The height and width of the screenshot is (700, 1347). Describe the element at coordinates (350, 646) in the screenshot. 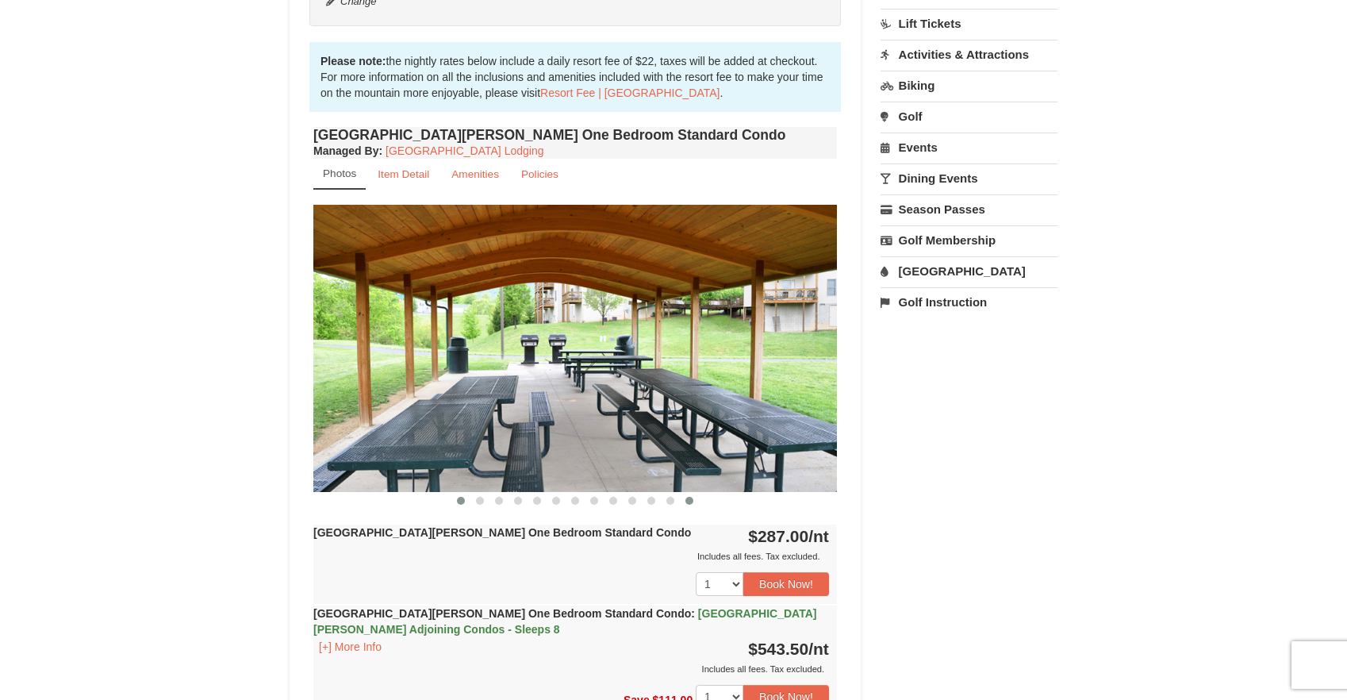

I see `button: [+] More Info` at that location.